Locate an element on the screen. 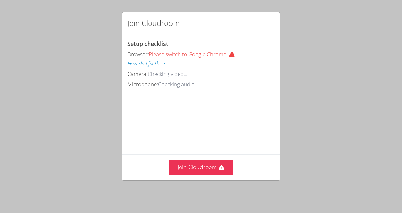 The image size is (402, 213). h2: Join Cloudroom is located at coordinates (153, 23).